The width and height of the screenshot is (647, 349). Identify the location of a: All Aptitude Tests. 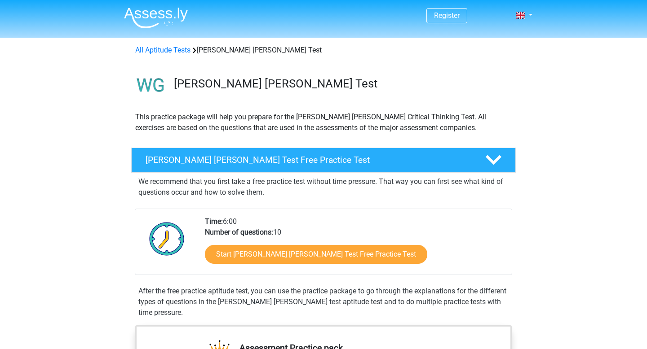
(163, 50).